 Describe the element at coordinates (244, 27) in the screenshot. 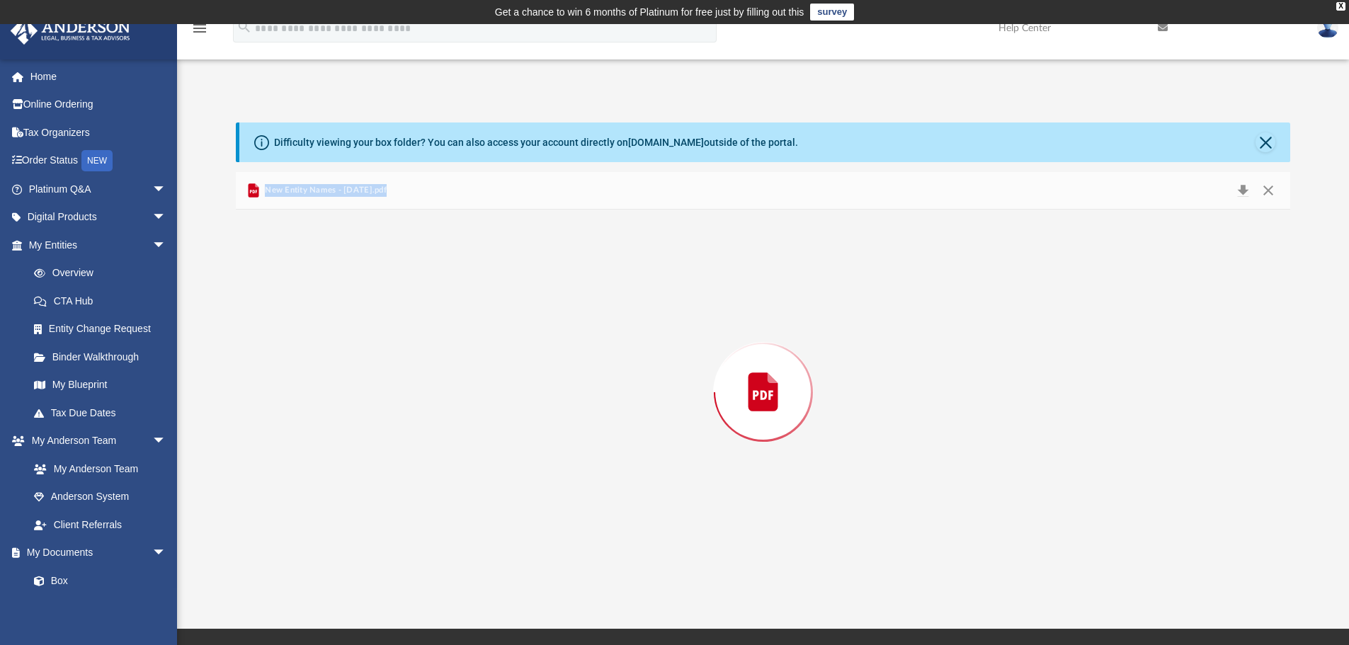

I see `i: search` at that location.